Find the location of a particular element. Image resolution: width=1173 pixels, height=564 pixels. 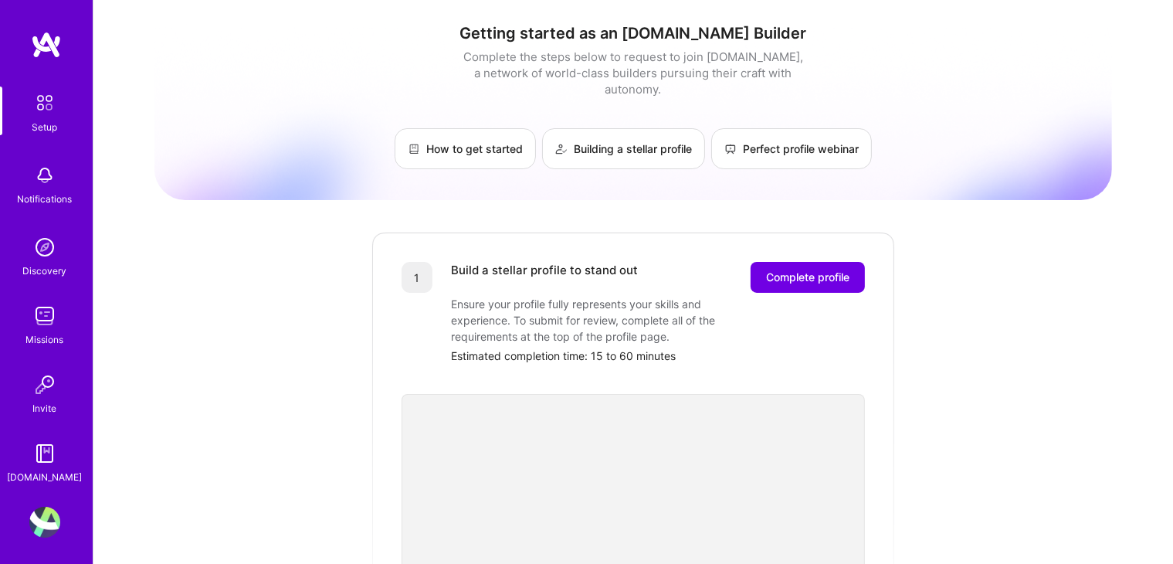

div: Invite is located at coordinates (45, 408).